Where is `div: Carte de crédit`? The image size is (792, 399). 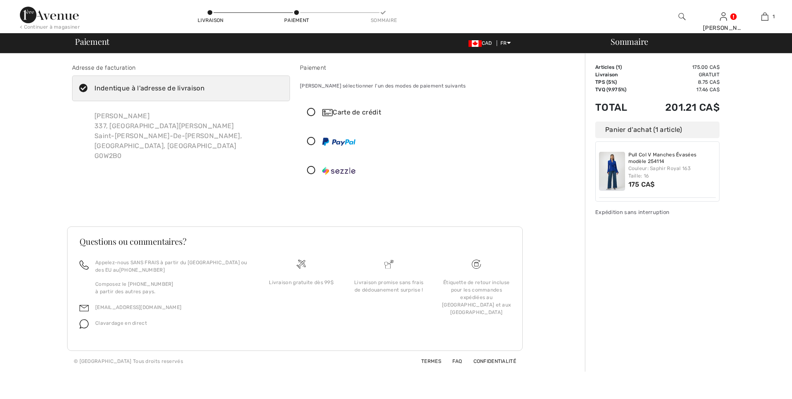 div: Carte de crédit is located at coordinates (417, 112).